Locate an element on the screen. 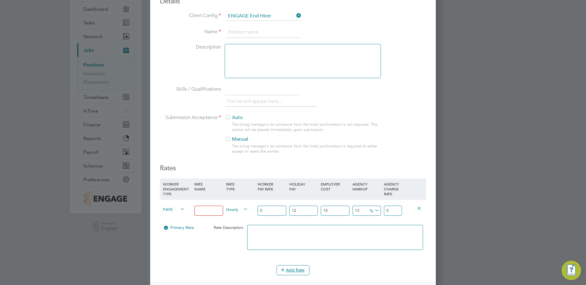 The image size is (586, 285). div: RATE TYPE is located at coordinates (240, 187).